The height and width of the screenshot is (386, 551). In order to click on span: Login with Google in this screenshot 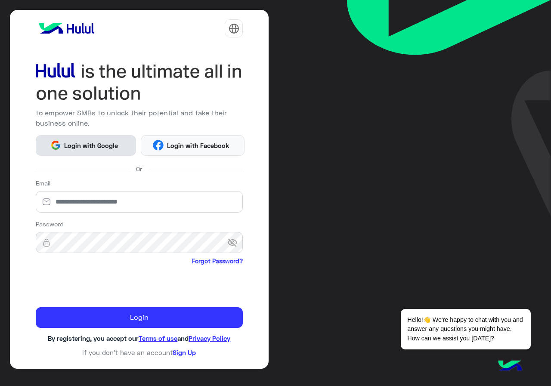, I will do `click(91, 146)`.